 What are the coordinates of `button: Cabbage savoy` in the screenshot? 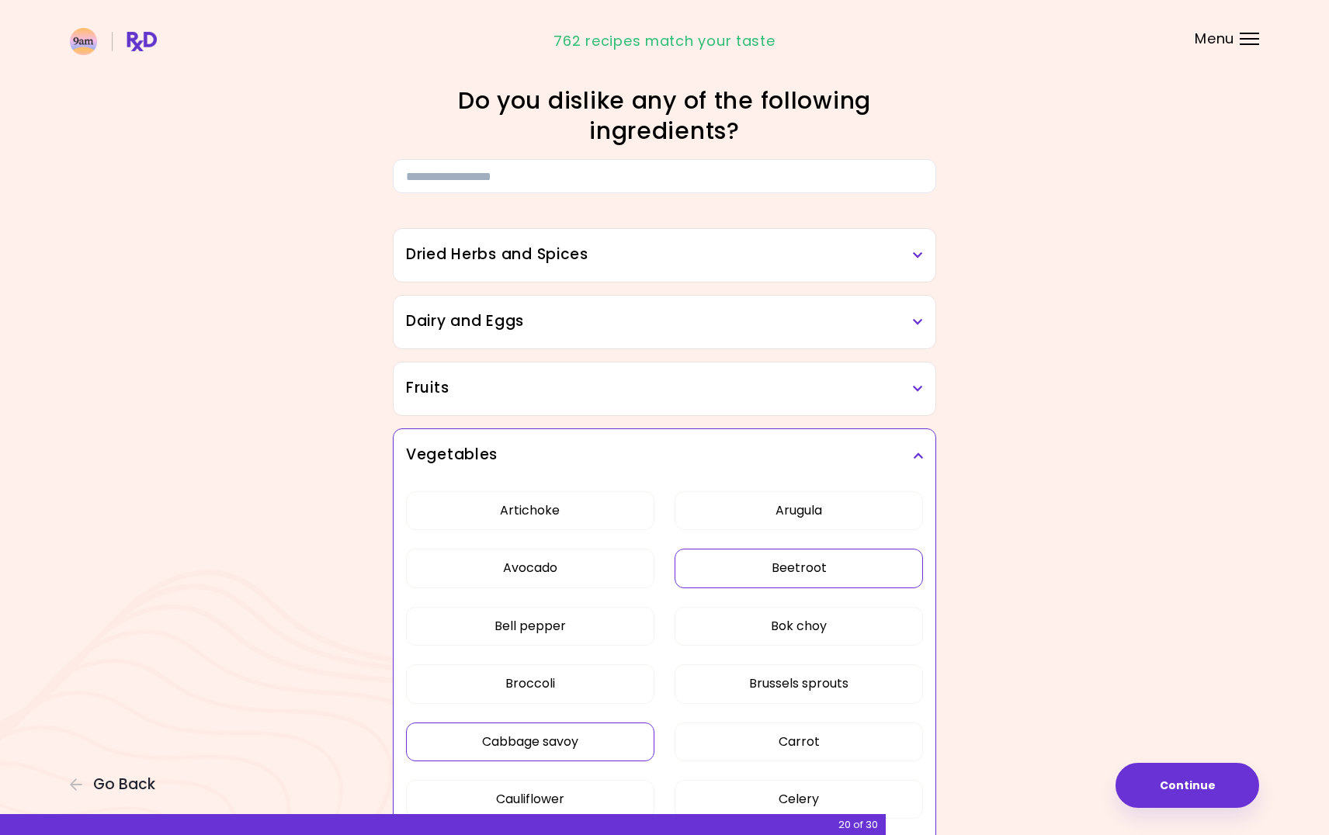 It's located at (530, 742).